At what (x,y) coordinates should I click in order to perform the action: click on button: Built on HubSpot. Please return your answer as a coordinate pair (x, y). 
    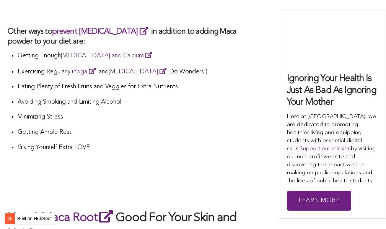
    Looking at the image, I should click on (30, 219).